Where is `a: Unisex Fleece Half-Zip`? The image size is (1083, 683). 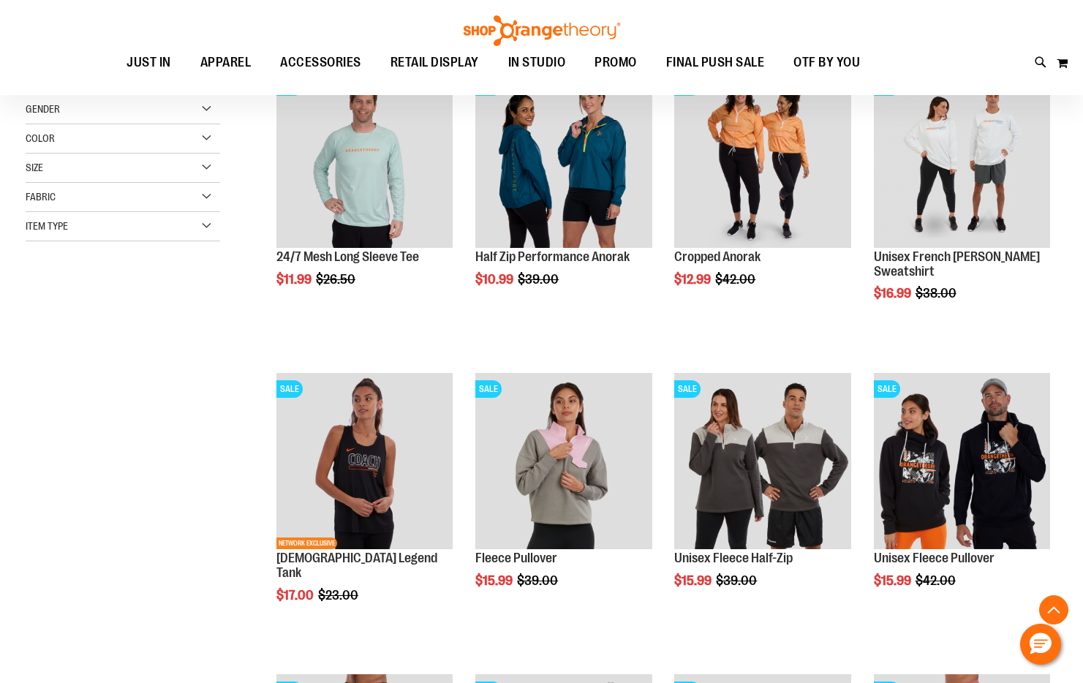 a: Unisex Fleece Half-Zip is located at coordinates (733, 558).